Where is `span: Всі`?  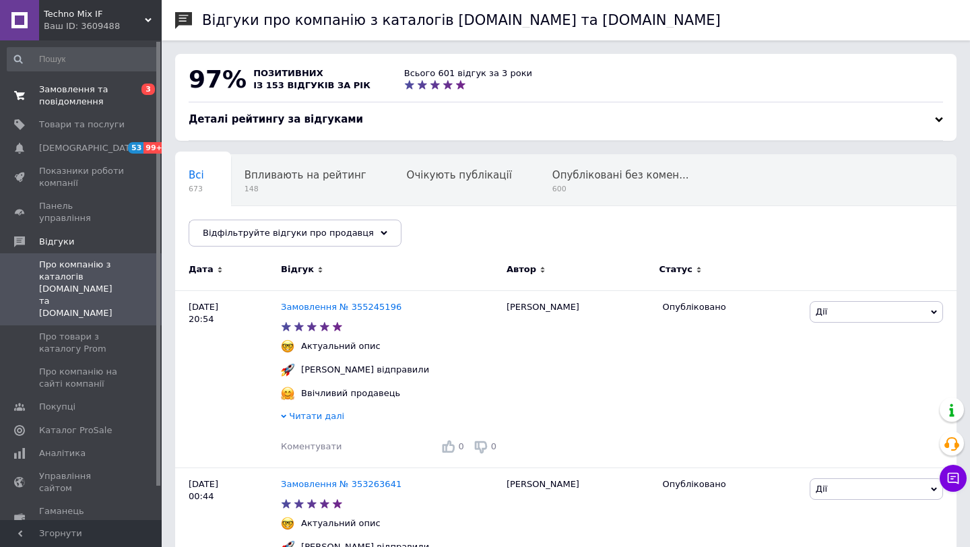 span: Всі is located at coordinates (196, 175).